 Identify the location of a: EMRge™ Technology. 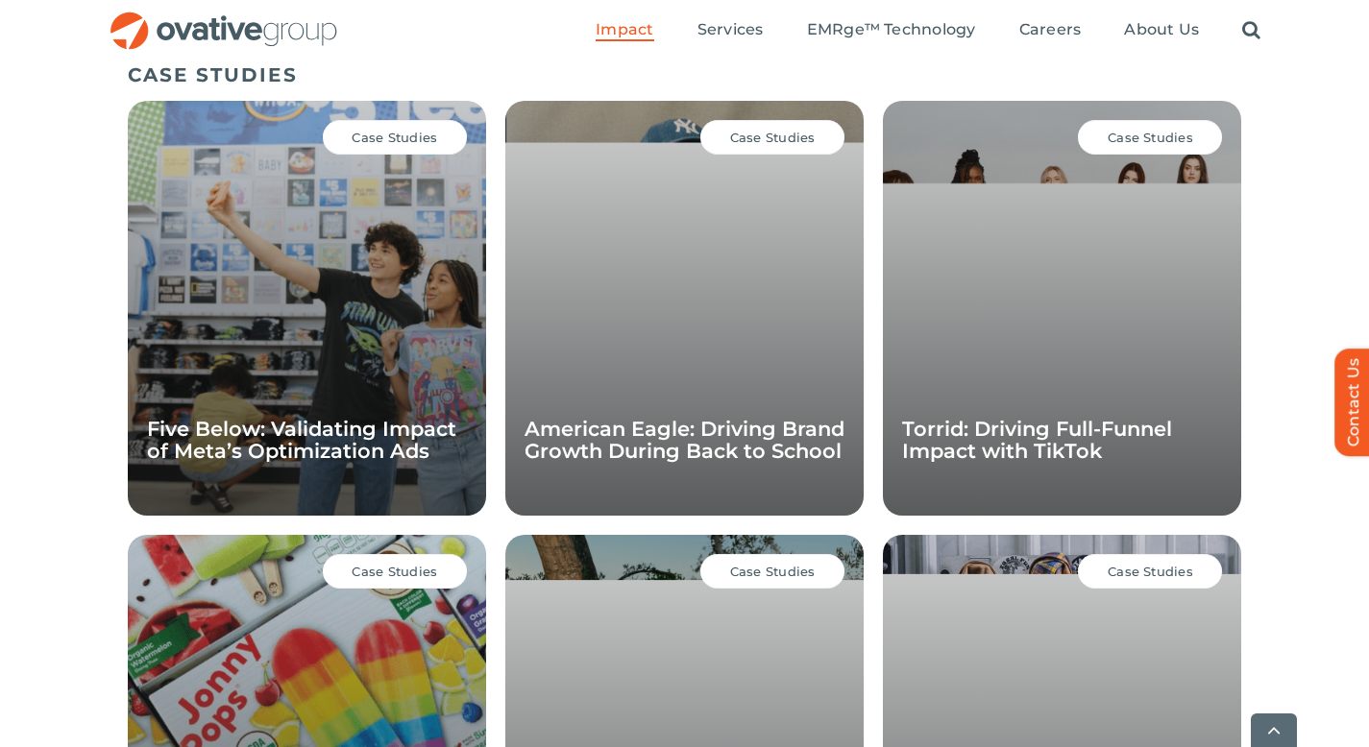
(892, 31).